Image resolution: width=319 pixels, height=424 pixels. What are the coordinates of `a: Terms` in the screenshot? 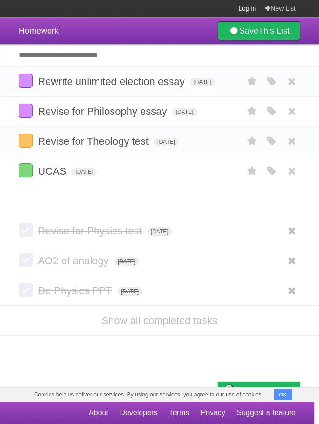 It's located at (179, 413).